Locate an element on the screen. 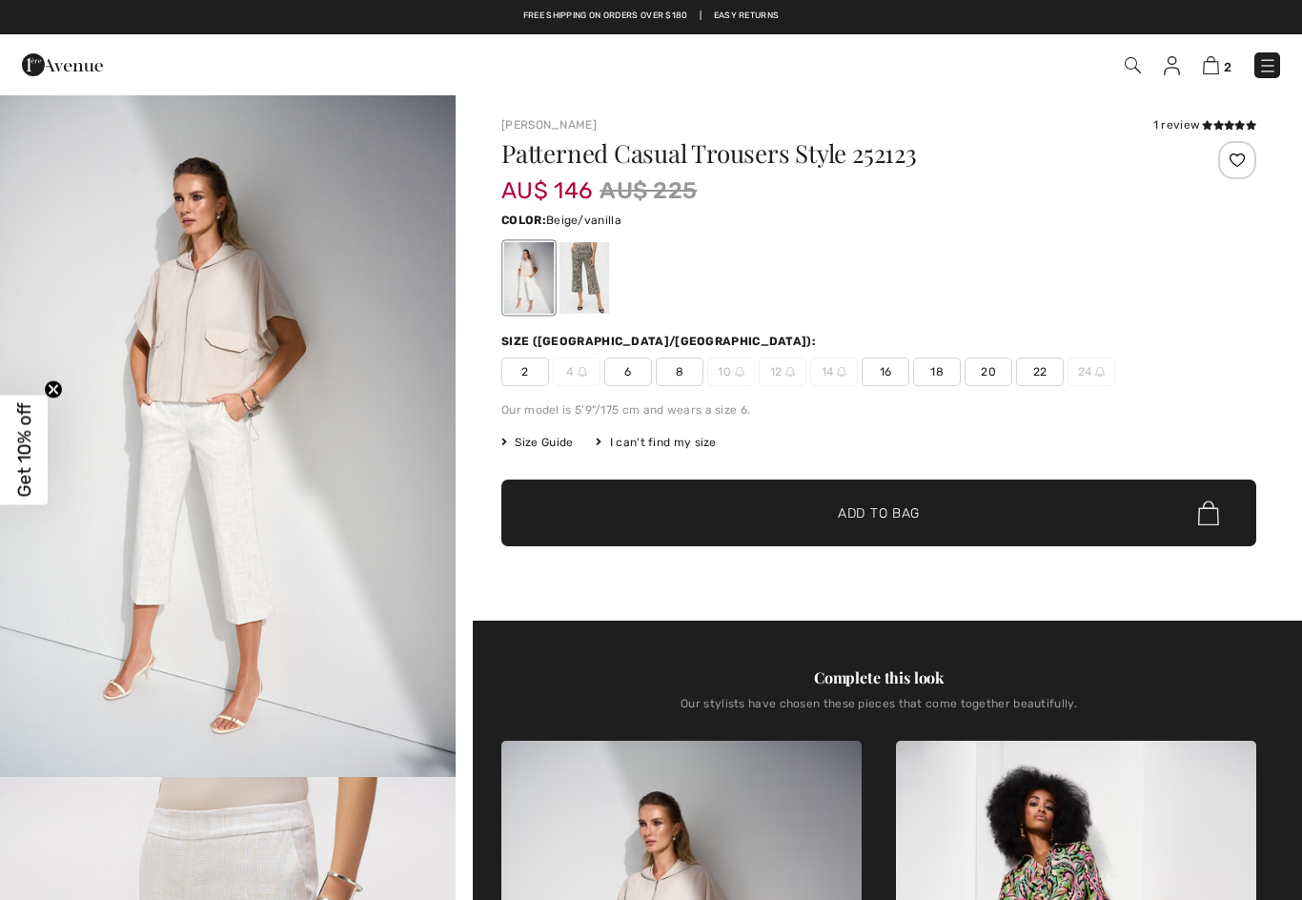 The width and height of the screenshot is (1302, 900). div: Beige/Black is located at coordinates (584, 277).